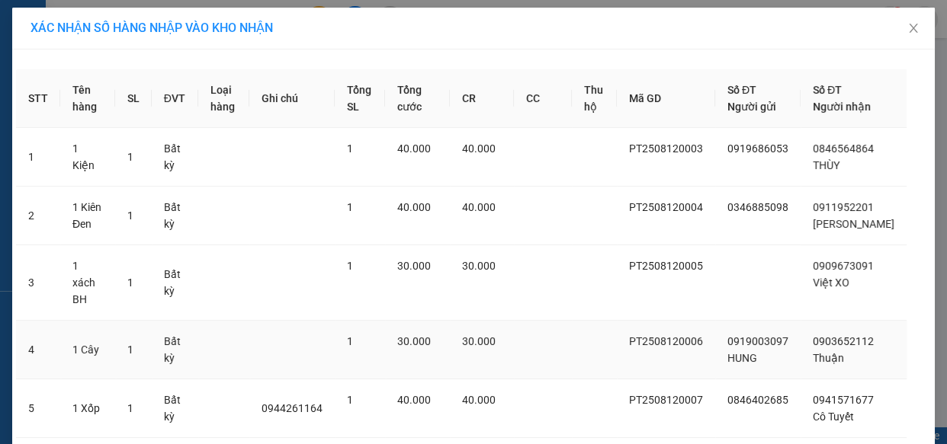  Describe the element at coordinates (543, 98) in the screenshot. I see `th: CC` at that location.